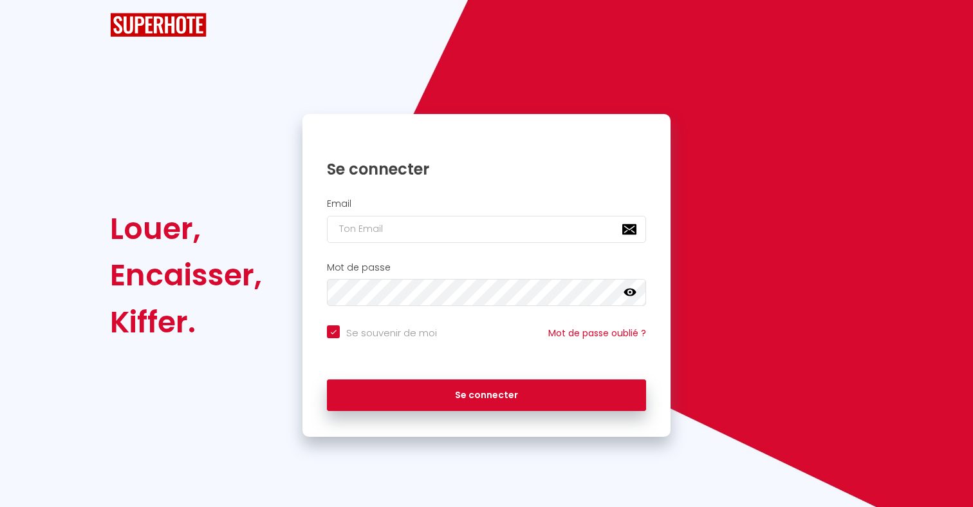  What do you see at coordinates (487, 395) in the screenshot?
I see `button: Se connecter` at bounding box center [487, 395].